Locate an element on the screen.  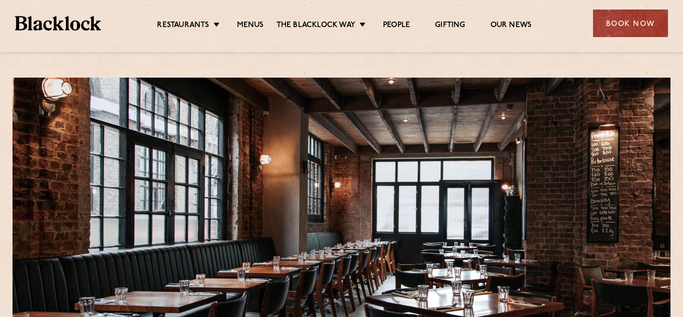
a: Our News is located at coordinates (511, 26).